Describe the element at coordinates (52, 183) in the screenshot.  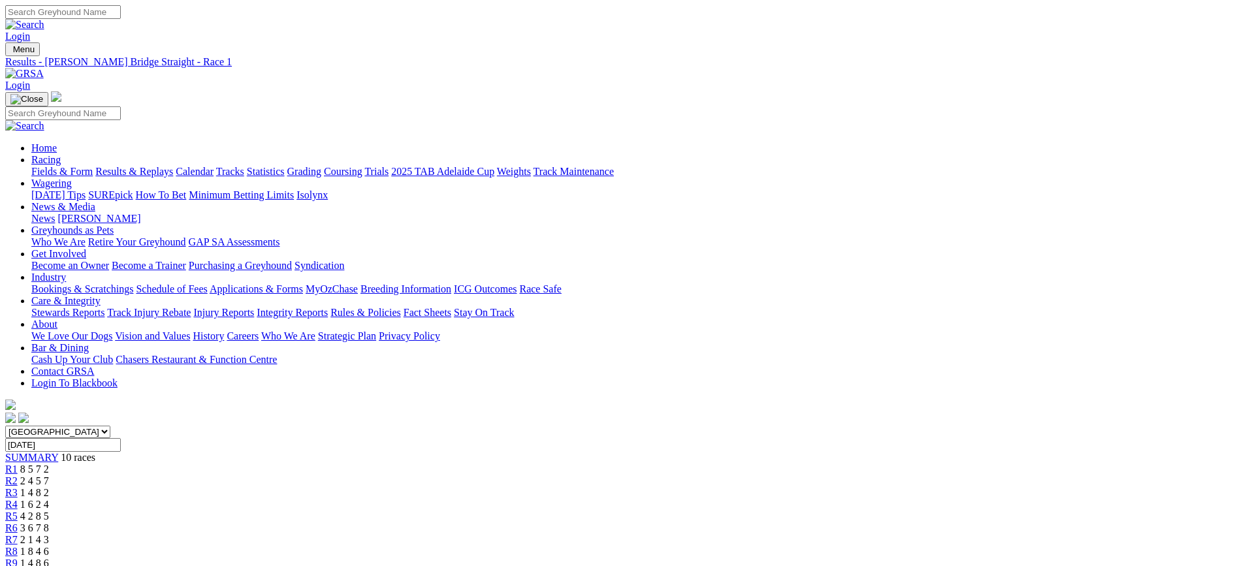
I see `a: Wagering` at that location.